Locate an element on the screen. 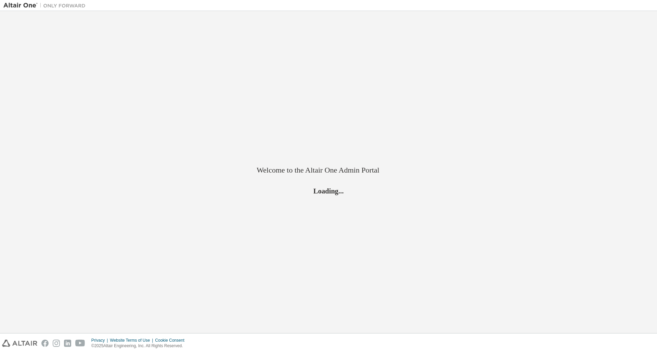 This screenshot has height=353, width=657. img: instagram.svg is located at coordinates (56, 343).